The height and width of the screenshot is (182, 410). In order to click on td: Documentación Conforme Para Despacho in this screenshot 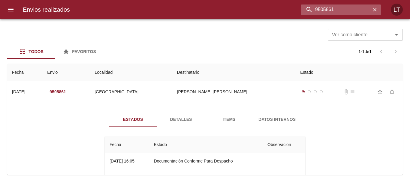, I will do `click(206, 161)`.